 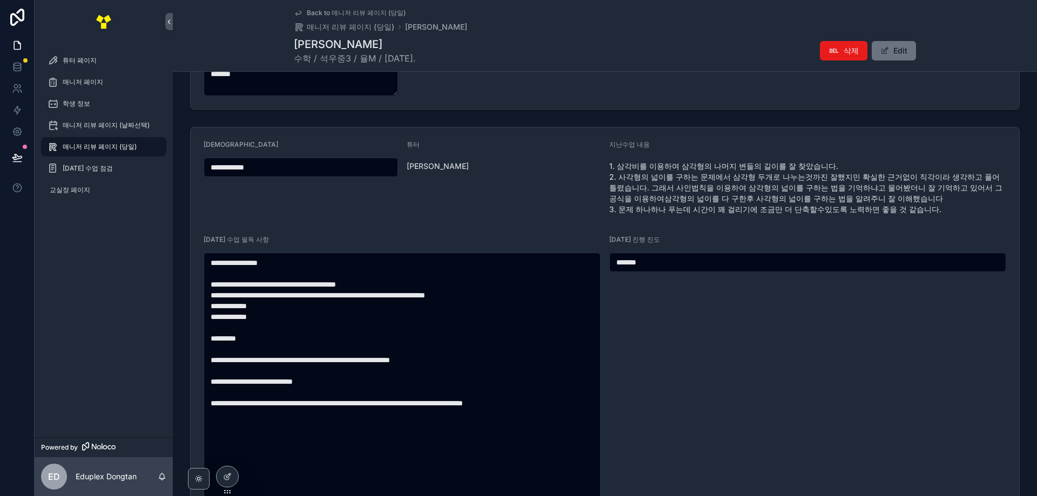 I want to click on a: 튜터 페이지, so click(x=104, y=60).